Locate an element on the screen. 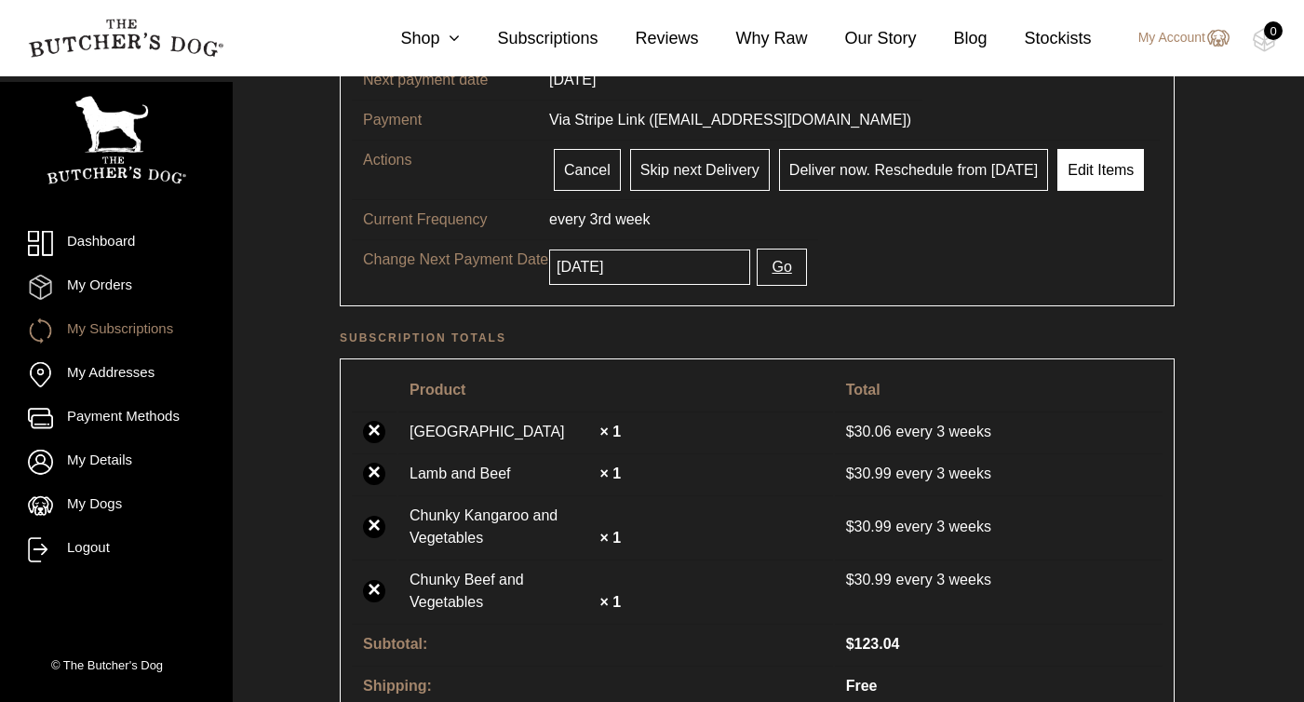 The height and width of the screenshot is (702, 1304). span: 123.04 is located at coordinates (873, 643).